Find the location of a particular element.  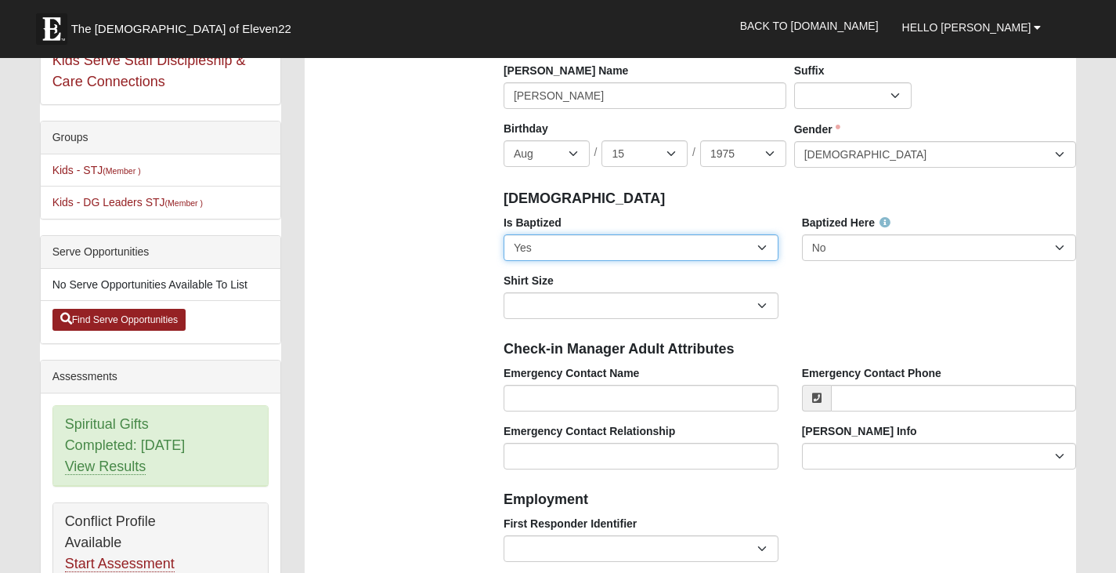

div: Serve Opportunities is located at coordinates (161, 252).